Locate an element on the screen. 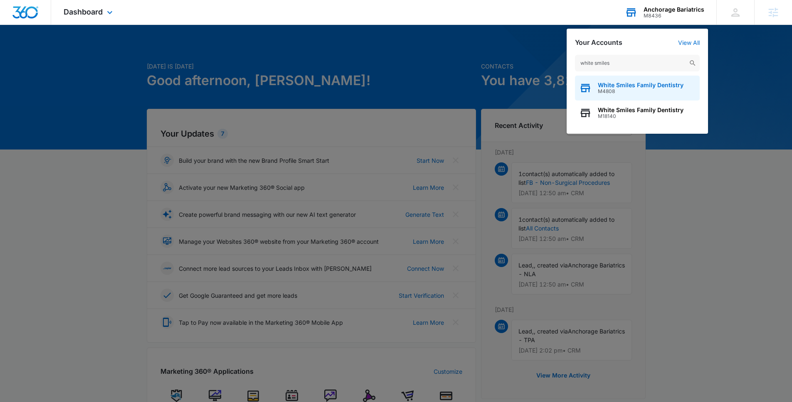  div: account id is located at coordinates (674, 16).